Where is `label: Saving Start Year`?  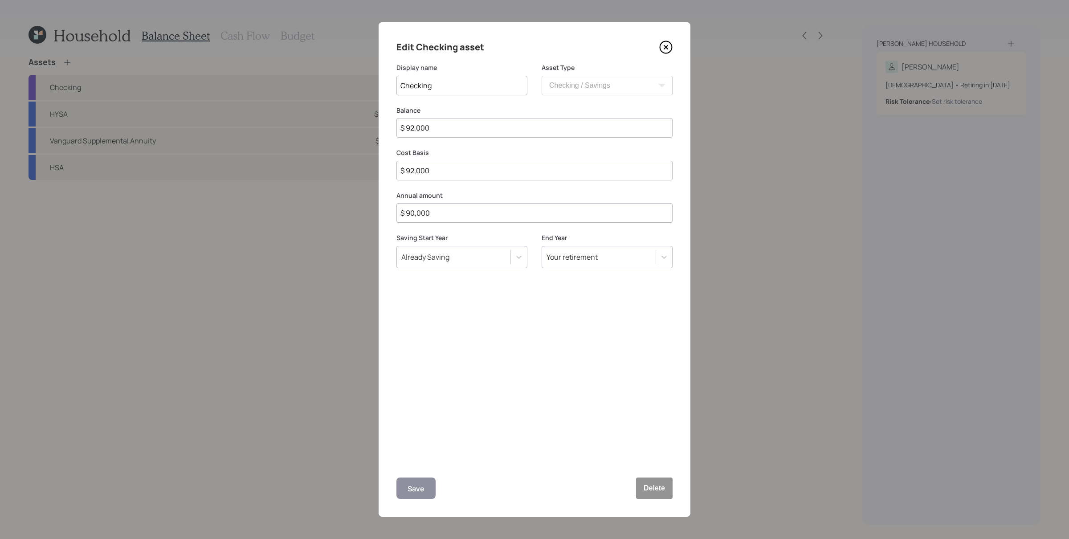 label: Saving Start Year is located at coordinates (462, 238).